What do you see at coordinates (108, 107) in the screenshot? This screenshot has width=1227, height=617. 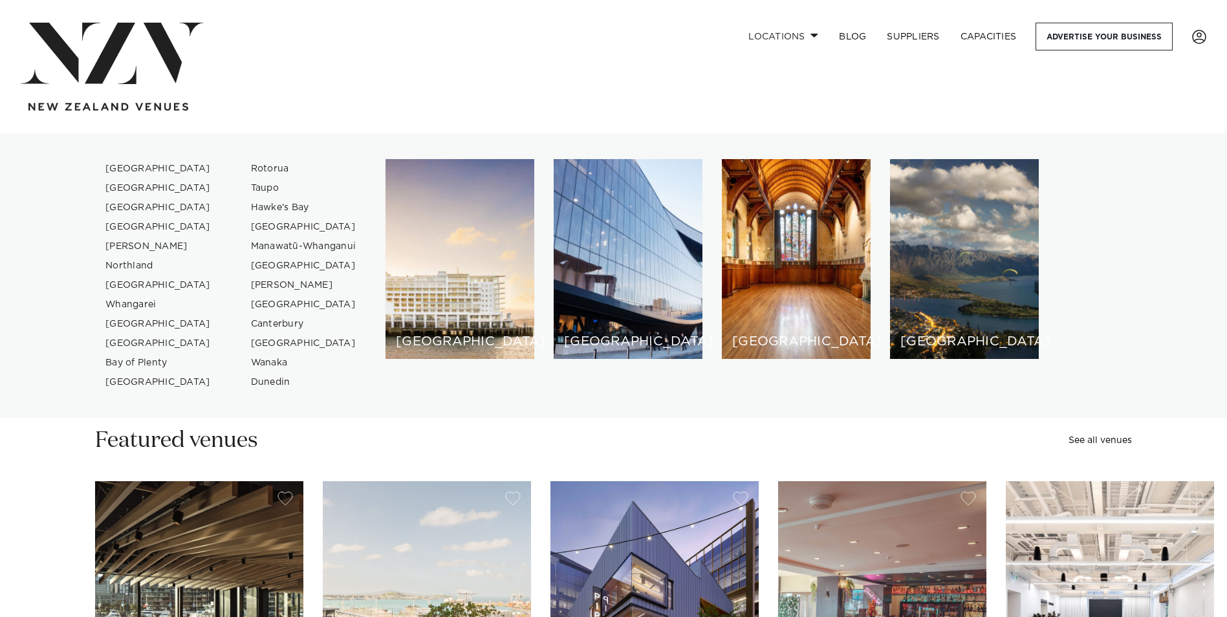 I see `img: new-zealand-venues-text.png` at bounding box center [108, 107].